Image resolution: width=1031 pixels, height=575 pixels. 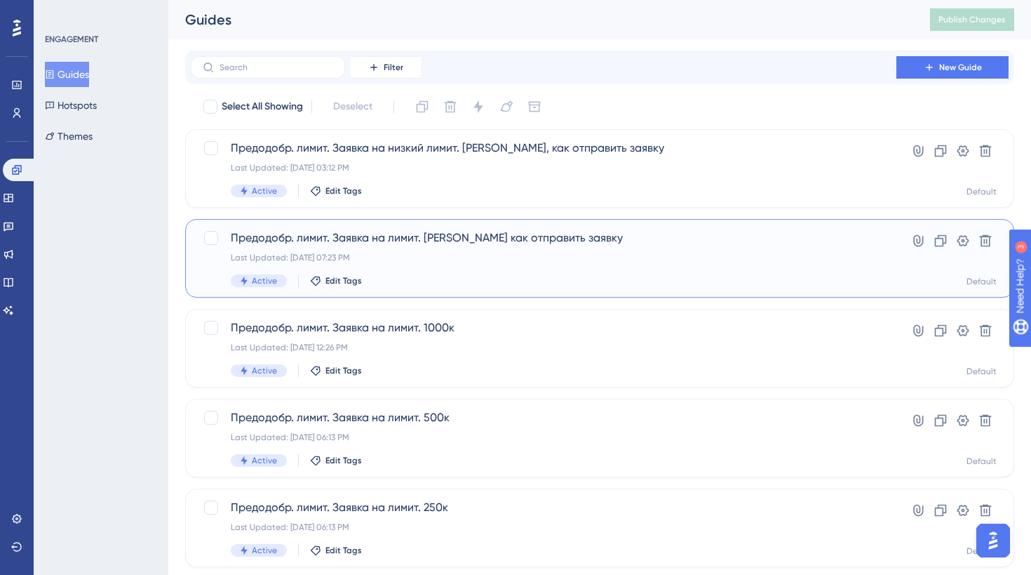 What do you see at coordinates (21, 21) in the screenshot?
I see `img: launcher-image-alternative-text` at bounding box center [21, 21].